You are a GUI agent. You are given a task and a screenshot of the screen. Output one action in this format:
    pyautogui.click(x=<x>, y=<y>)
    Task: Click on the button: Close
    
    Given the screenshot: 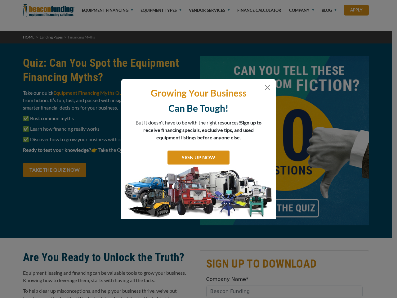 What is the action you would take?
    pyautogui.click(x=268, y=88)
    